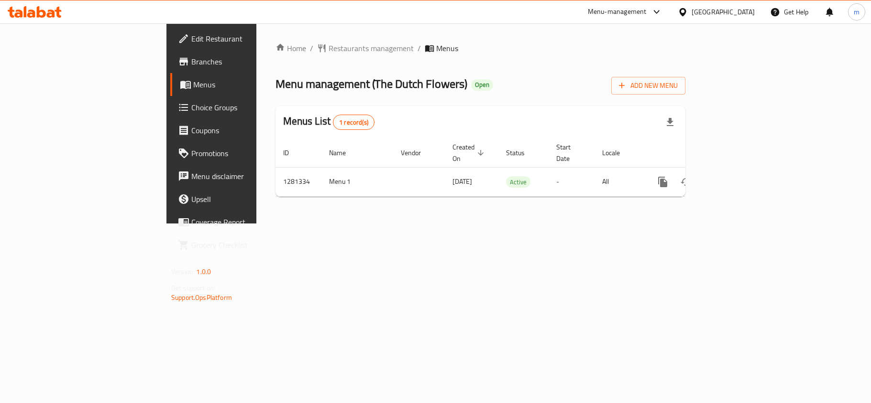  Describe the element at coordinates (241, 176) in the screenshot. I see `a: Menu disclaimer` at that location.